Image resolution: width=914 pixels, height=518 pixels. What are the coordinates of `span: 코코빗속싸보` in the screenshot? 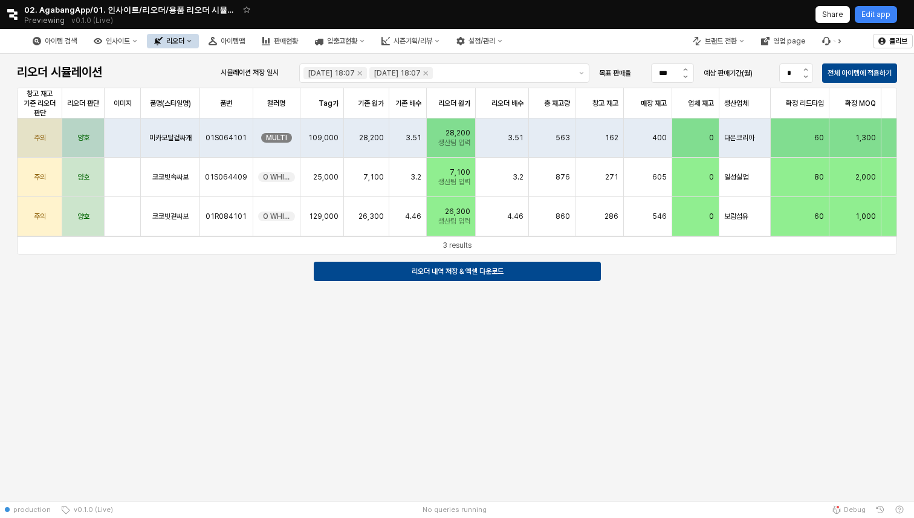 It's located at (171, 177).